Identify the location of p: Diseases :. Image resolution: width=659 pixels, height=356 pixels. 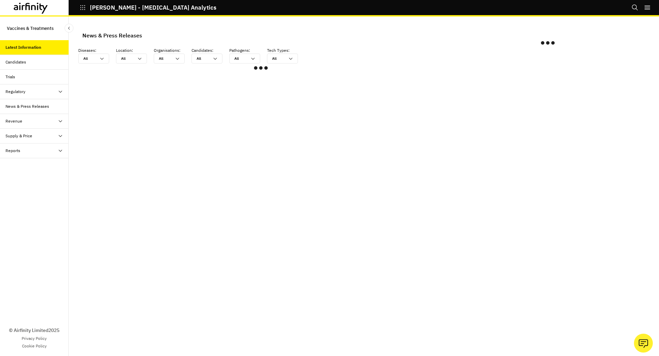
(97, 50).